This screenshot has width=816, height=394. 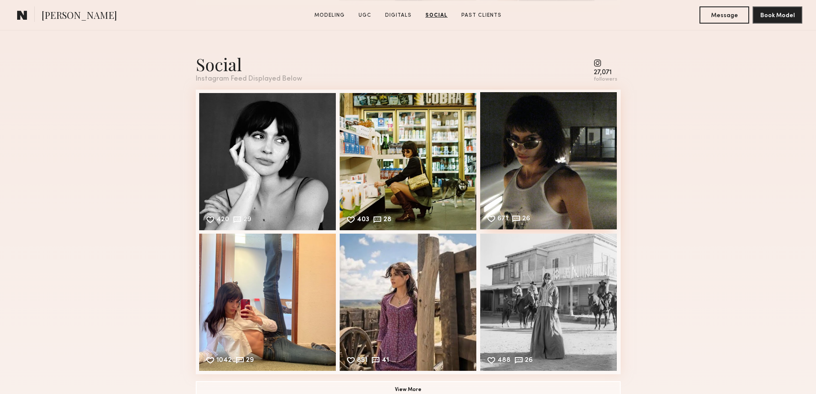 I want to click on a: Digitals, so click(x=398, y=15).